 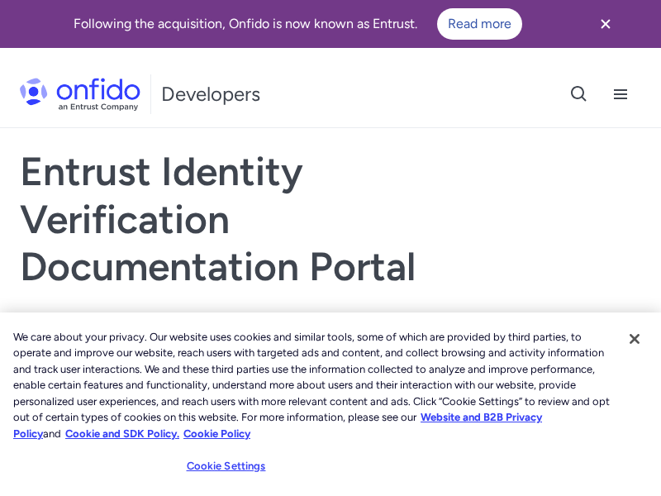 What do you see at coordinates (297, 24) in the screenshot?
I see `div: Following the acquisition, Onfido is now known as Entrust.` at bounding box center [297, 24].